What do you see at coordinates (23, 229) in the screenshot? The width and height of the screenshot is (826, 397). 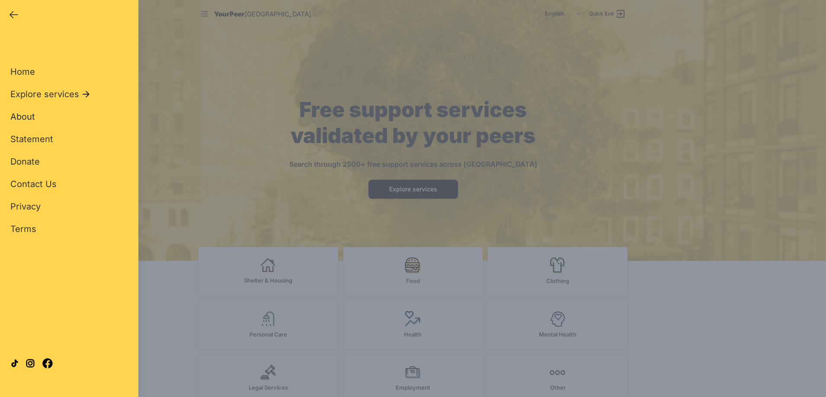 I see `span: Terms` at bounding box center [23, 229].